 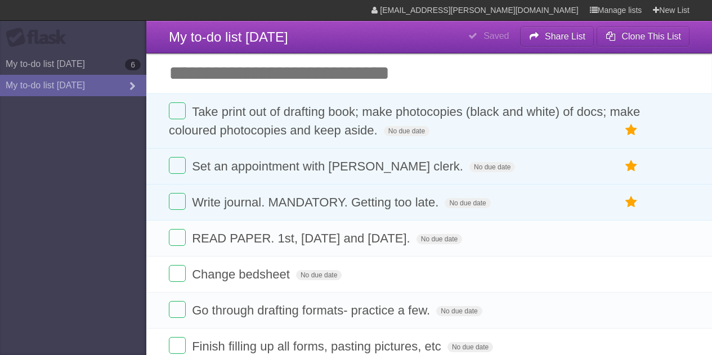 I want to click on b: Share List, so click(x=565, y=36).